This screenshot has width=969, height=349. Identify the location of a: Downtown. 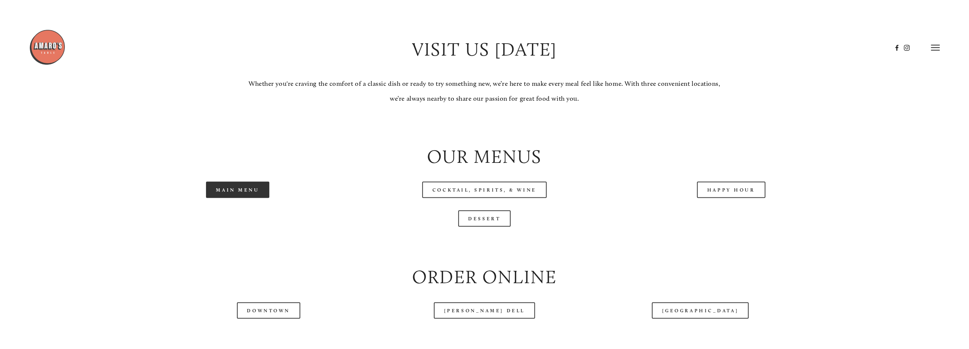
(269, 311).